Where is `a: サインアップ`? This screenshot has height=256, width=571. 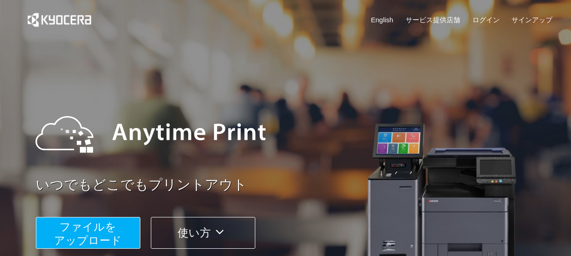
a: サインアップ is located at coordinates (532, 20).